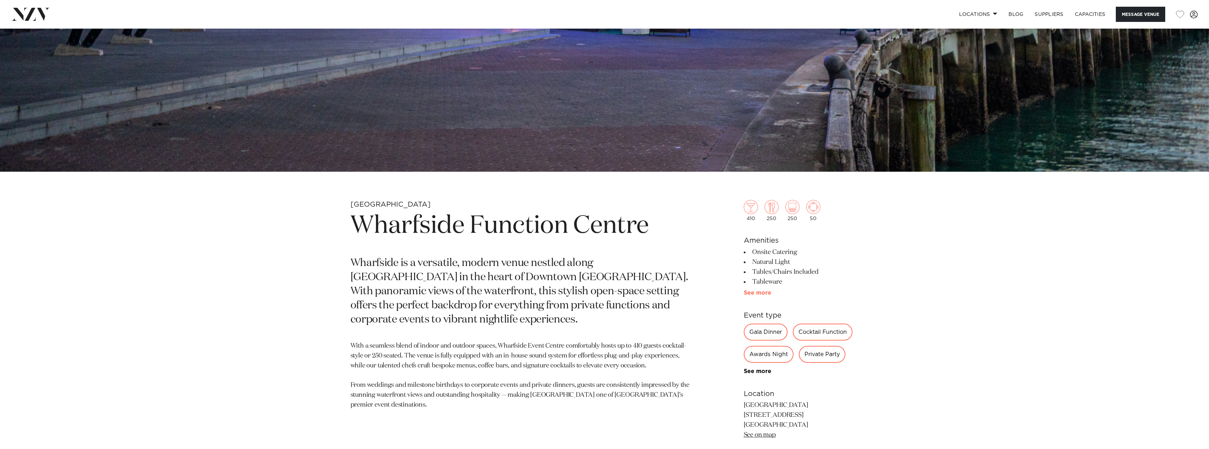 The height and width of the screenshot is (449, 1209). Describe the element at coordinates (751, 207) in the screenshot. I see `img: cocktail.png` at that location.